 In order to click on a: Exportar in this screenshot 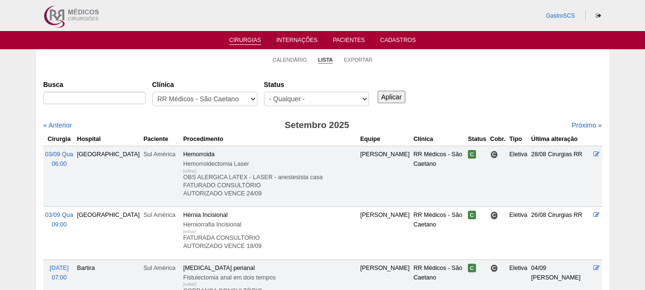, I will do `click(358, 60)`.